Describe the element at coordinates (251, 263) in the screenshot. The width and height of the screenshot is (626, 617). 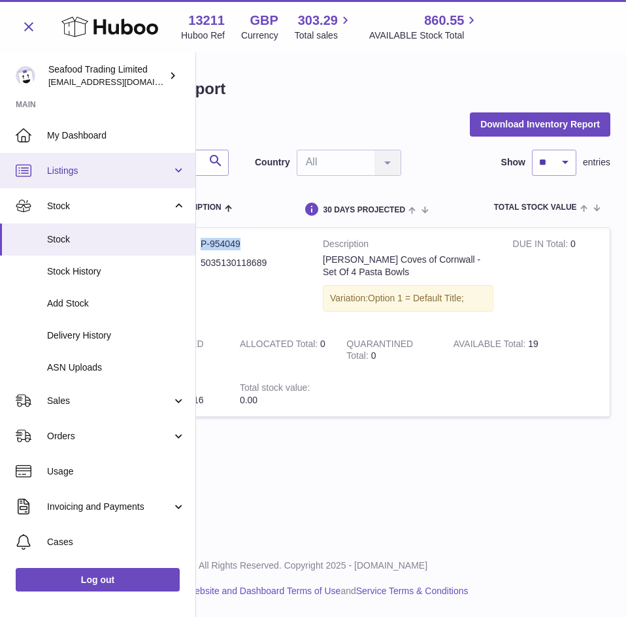
I see `dd: 5035130118689` at that location.